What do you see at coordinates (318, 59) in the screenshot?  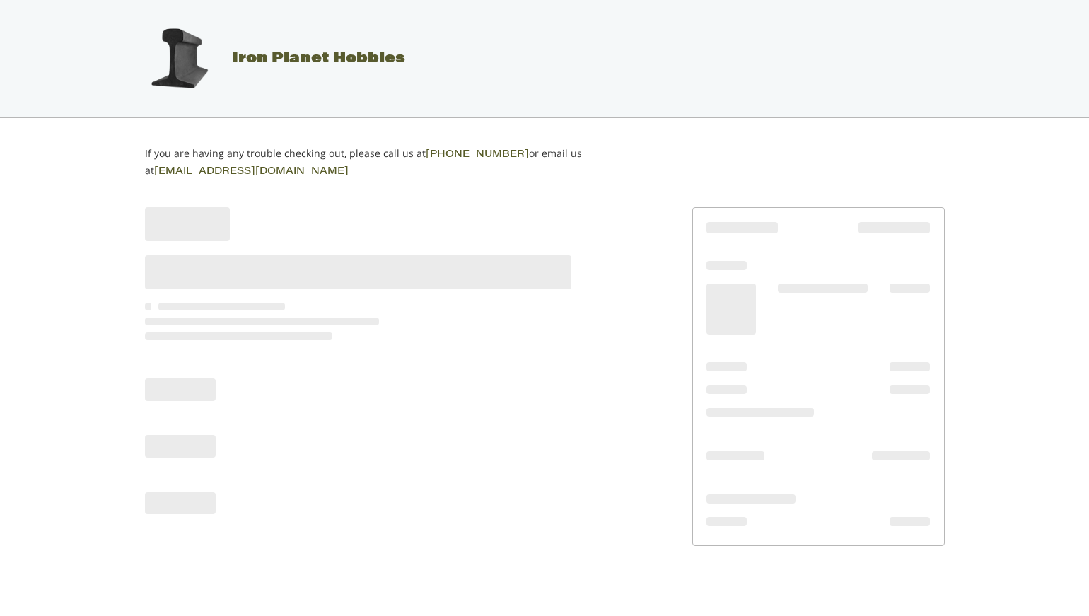 I see `span: Iron Planet Hobbies` at bounding box center [318, 59].